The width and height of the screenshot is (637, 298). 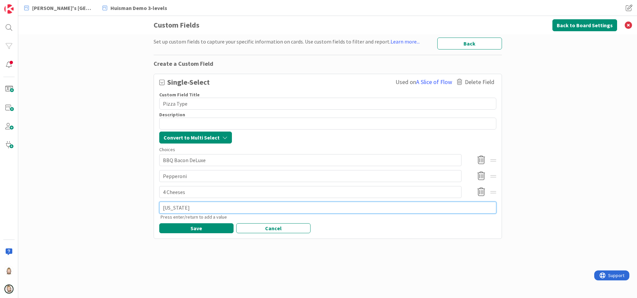 What do you see at coordinates (166, 149) in the screenshot?
I see `div: Choices` at bounding box center [166, 149].